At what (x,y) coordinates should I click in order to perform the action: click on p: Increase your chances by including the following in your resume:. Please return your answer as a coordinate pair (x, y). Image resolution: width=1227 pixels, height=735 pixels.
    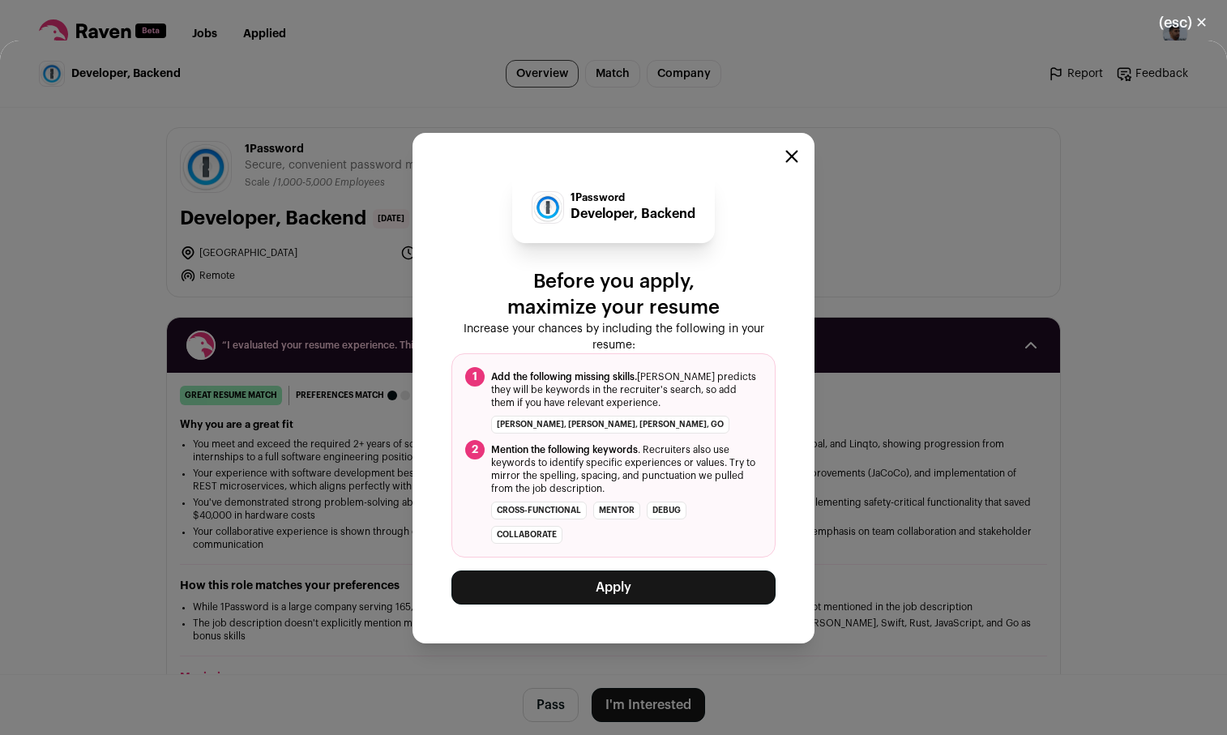
    Looking at the image, I should click on (613, 337).